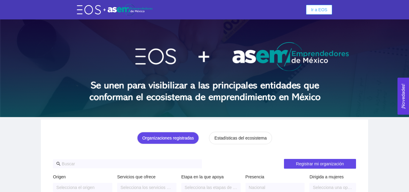 Image resolution: width=409 pixels, height=192 pixels. Describe the element at coordinates (255, 177) in the screenshot. I see `label: Presencia` at that location.